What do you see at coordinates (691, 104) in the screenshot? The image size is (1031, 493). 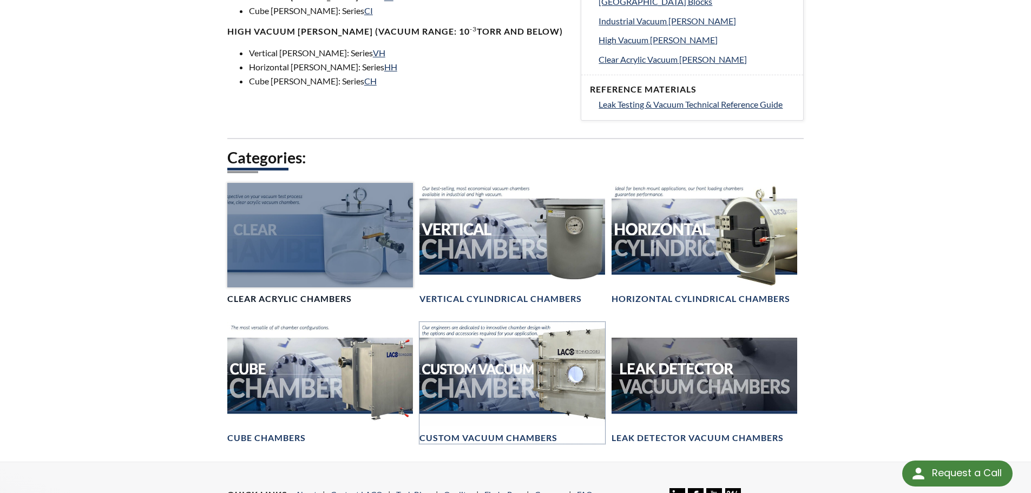 I see `span: Leak Testing & Vacuum Technical Reference Guide` at bounding box center [691, 104].